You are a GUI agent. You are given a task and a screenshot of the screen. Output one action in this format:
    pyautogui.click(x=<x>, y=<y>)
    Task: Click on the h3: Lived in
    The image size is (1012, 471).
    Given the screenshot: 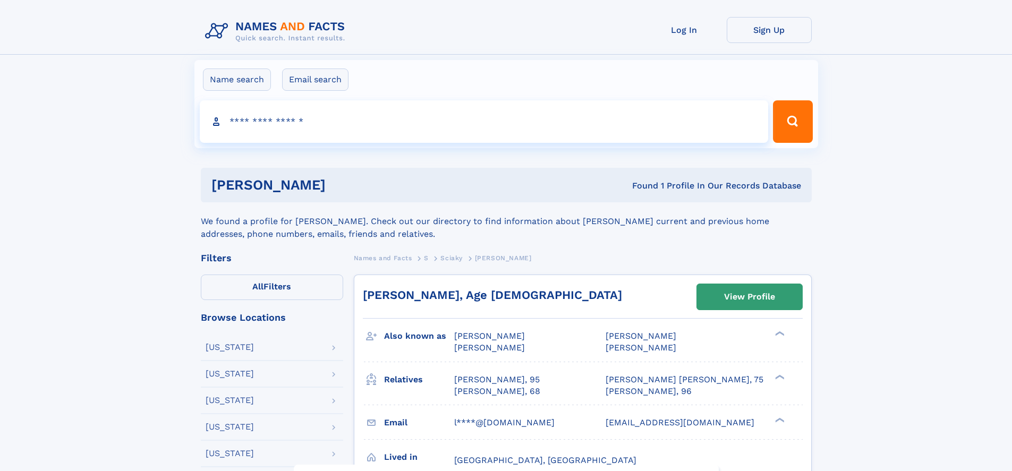 What is the action you would take?
    pyautogui.click(x=419, y=457)
    